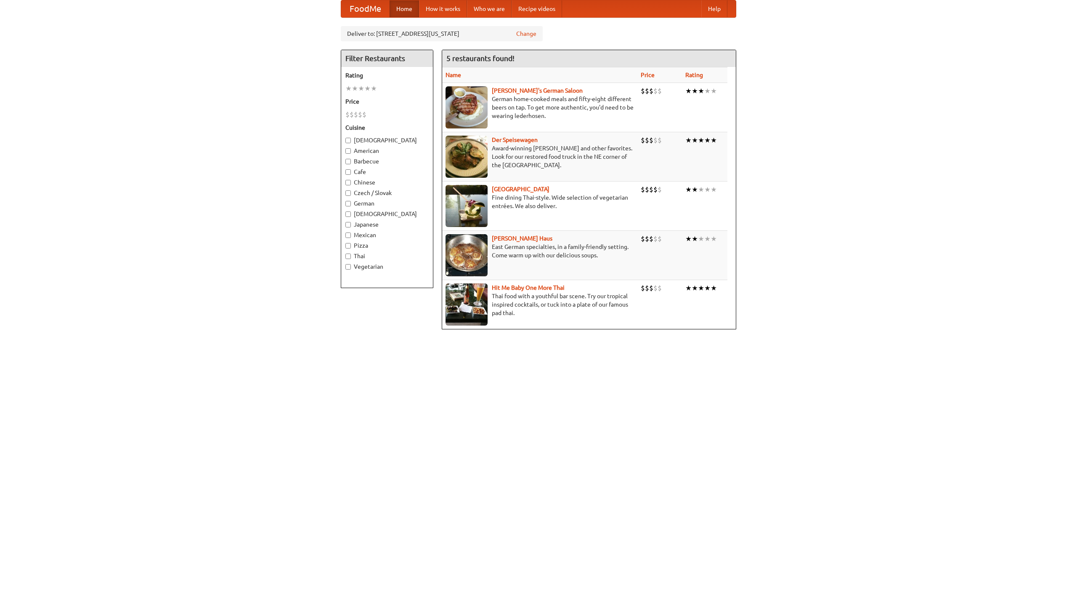 Image resolution: width=1077 pixels, height=596 pixels. Describe the element at coordinates (348, 266) in the screenshot. I see `input: Vegetarian` at that location.